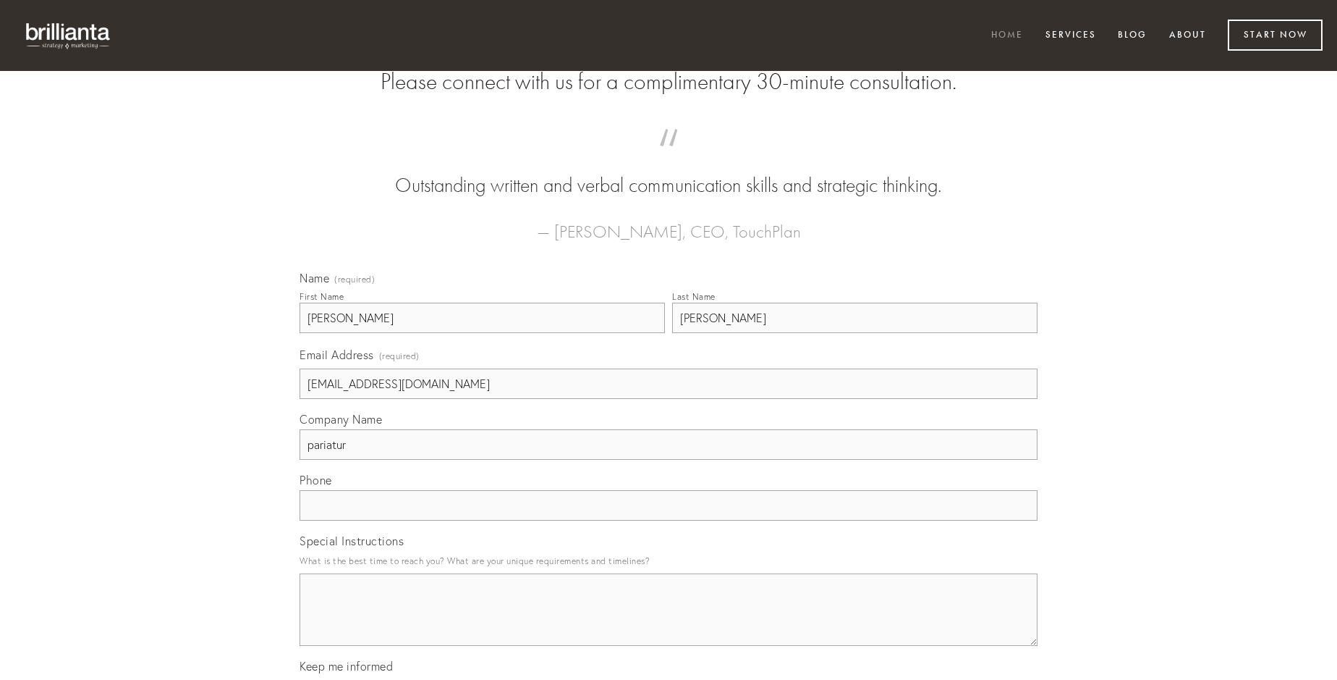  What do you see at coordinates (694, 296) in the screenshot?
I see `div: Last Name` at bounding box center [694, 296].